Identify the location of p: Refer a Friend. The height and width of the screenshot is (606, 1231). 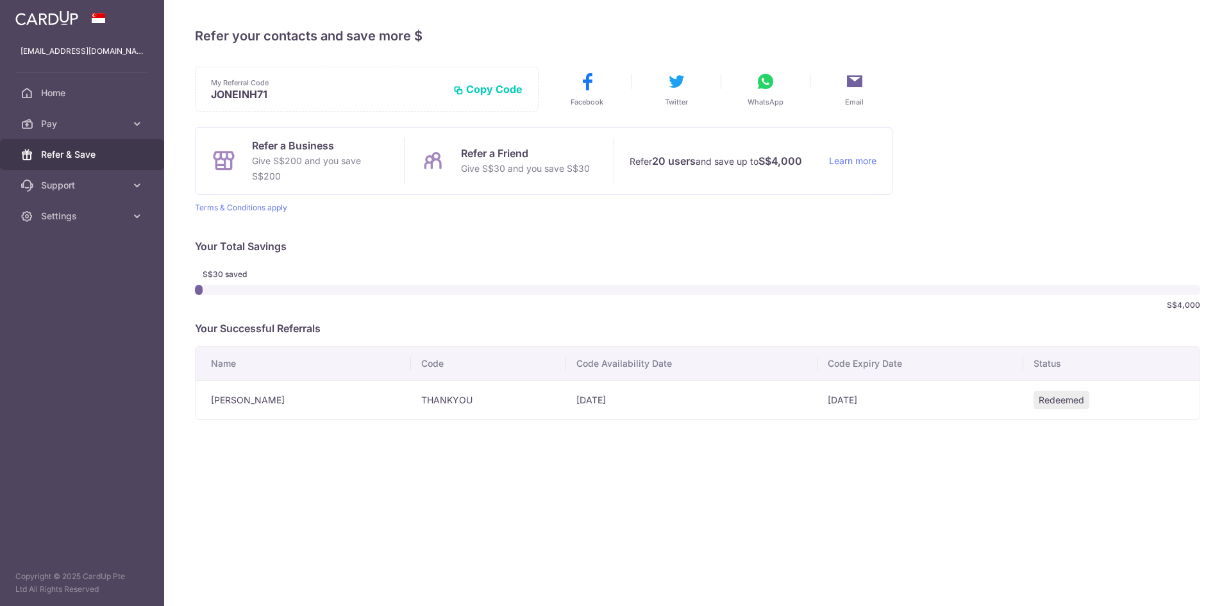
(525, 153).